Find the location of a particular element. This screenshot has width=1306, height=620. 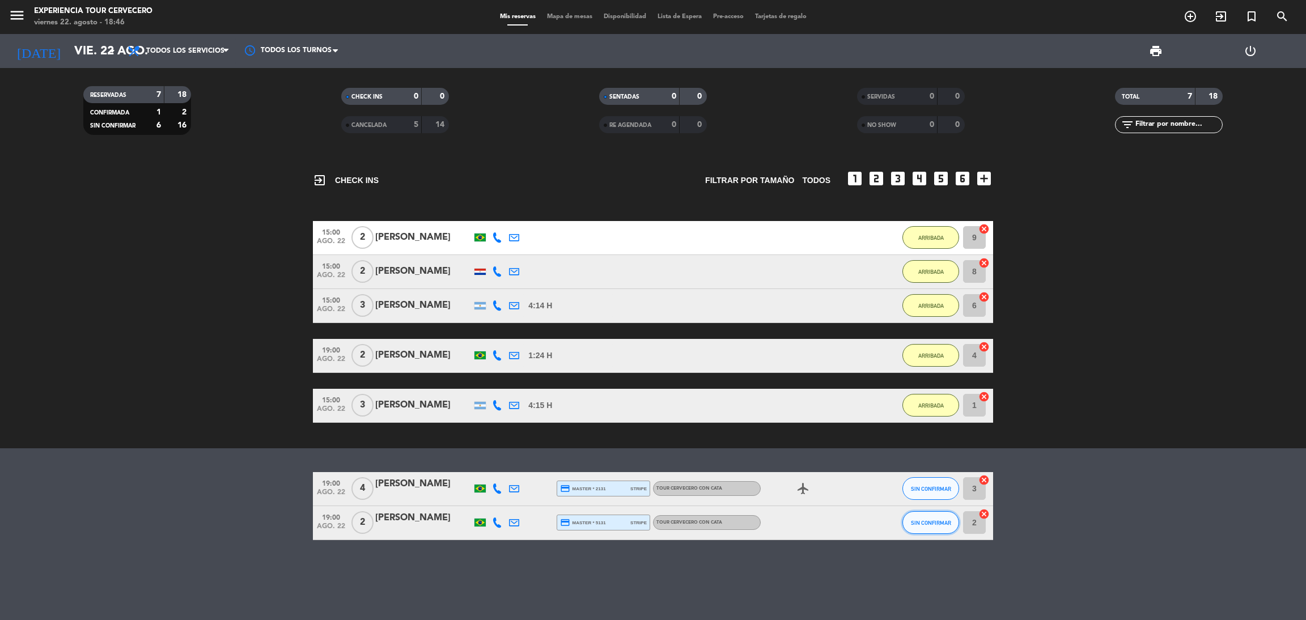

strong: 1 is located at coordinates (159, 112).